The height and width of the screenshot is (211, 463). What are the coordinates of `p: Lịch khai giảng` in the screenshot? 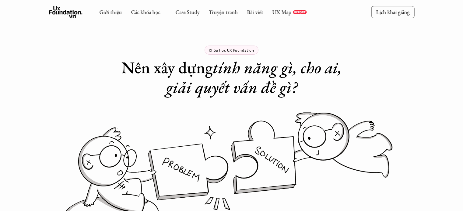 It's located at (392, 12).